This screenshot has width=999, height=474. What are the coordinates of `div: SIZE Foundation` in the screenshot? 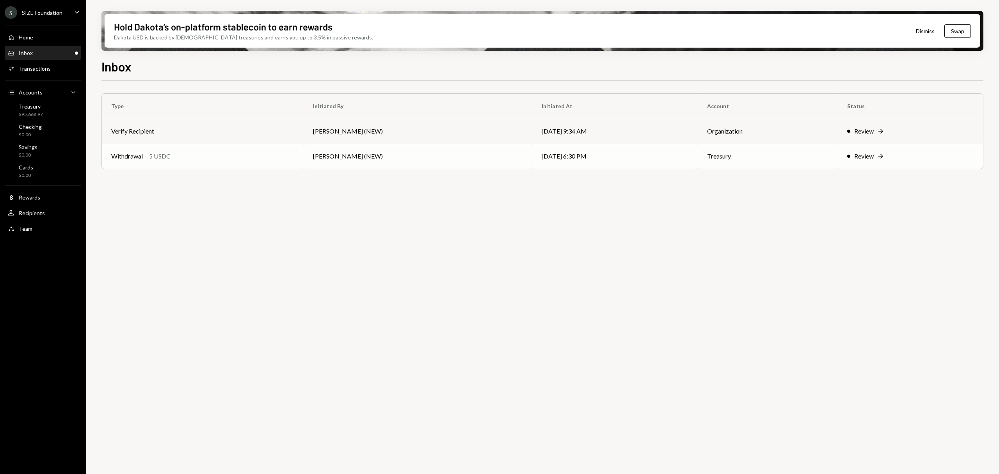 It's located at (42, 12).